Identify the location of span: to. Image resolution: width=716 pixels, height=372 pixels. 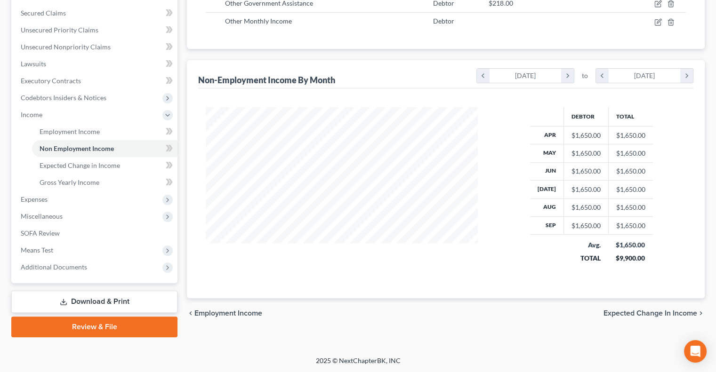
(584, 76).